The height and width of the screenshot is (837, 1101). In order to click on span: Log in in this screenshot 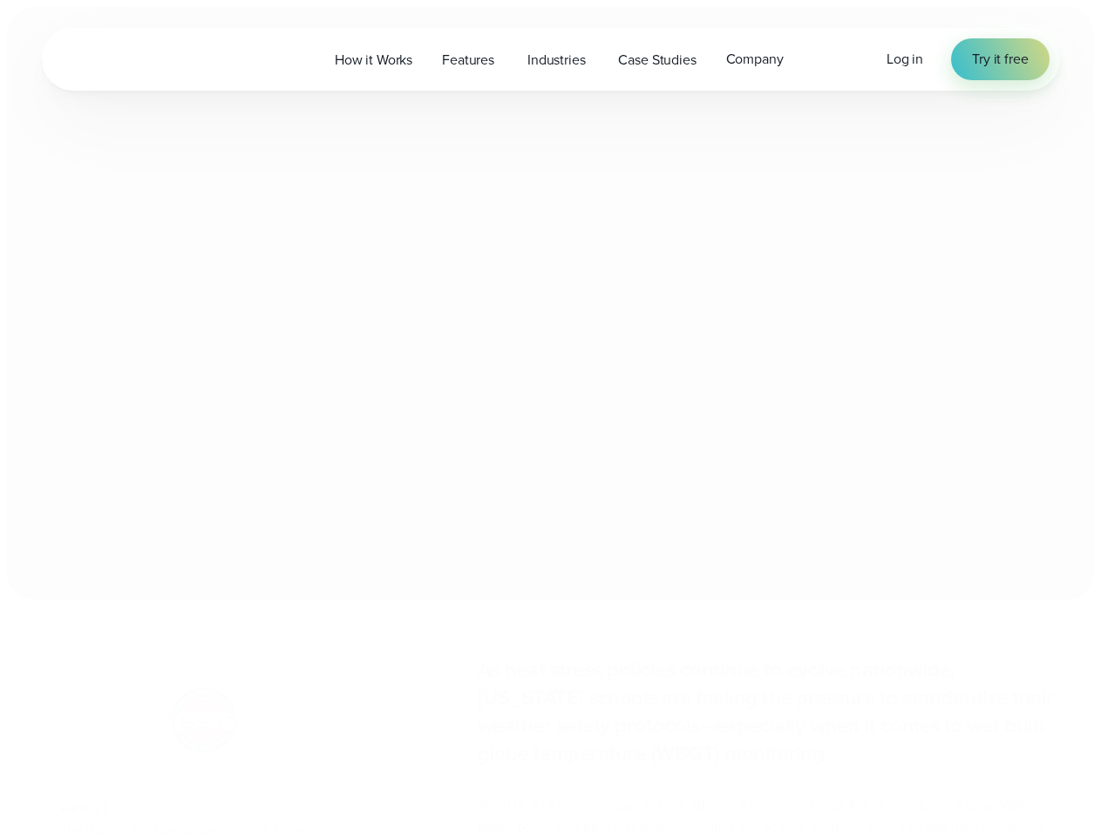, I will do `click(905, 58)`.